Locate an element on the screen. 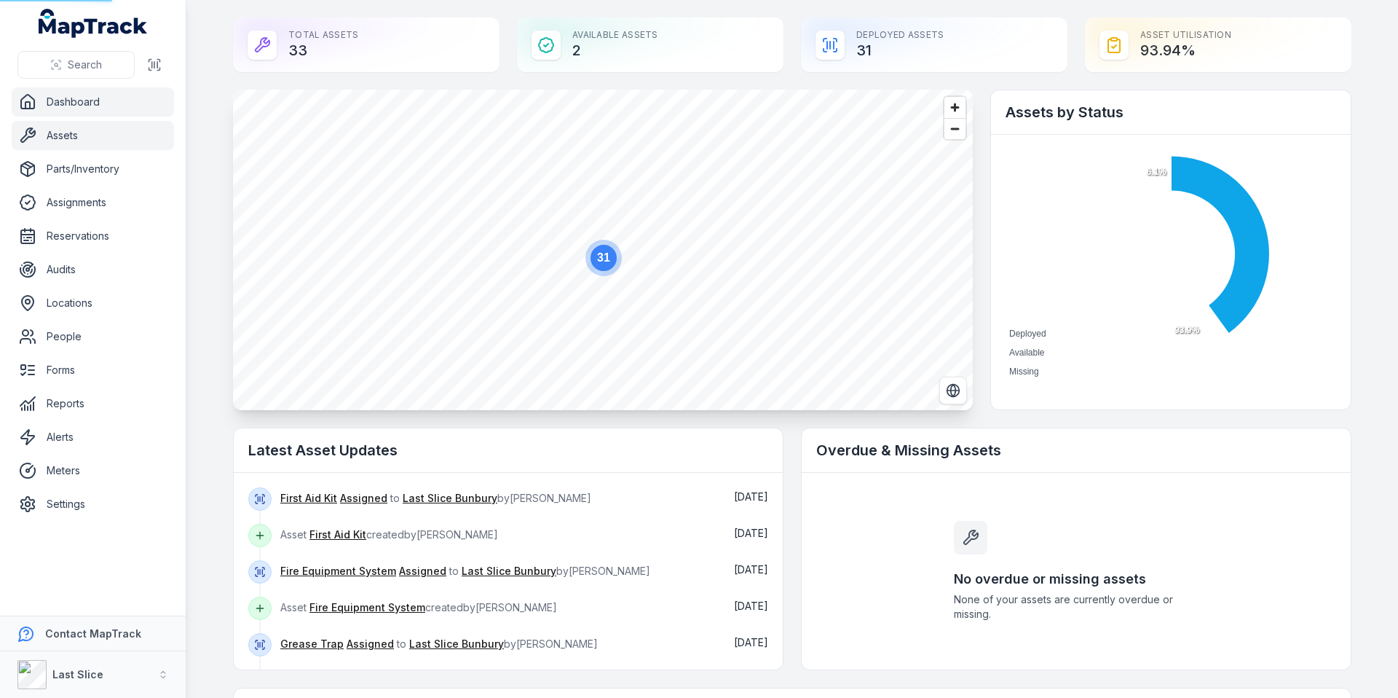  strong: Last Slice is located at coordinates (78, 674).